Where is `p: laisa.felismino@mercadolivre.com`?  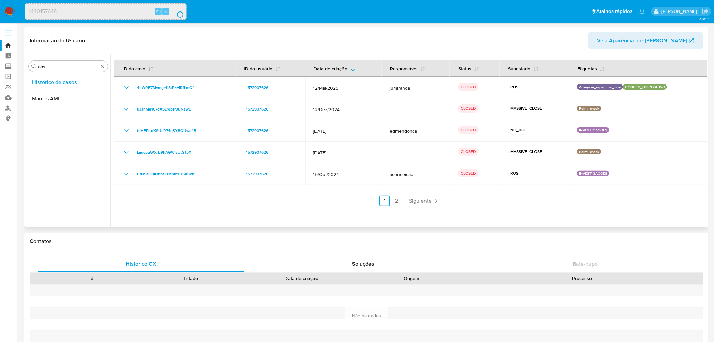 p: laisa.felismino@mercadolivre.com is located at coordinates (681, 11).